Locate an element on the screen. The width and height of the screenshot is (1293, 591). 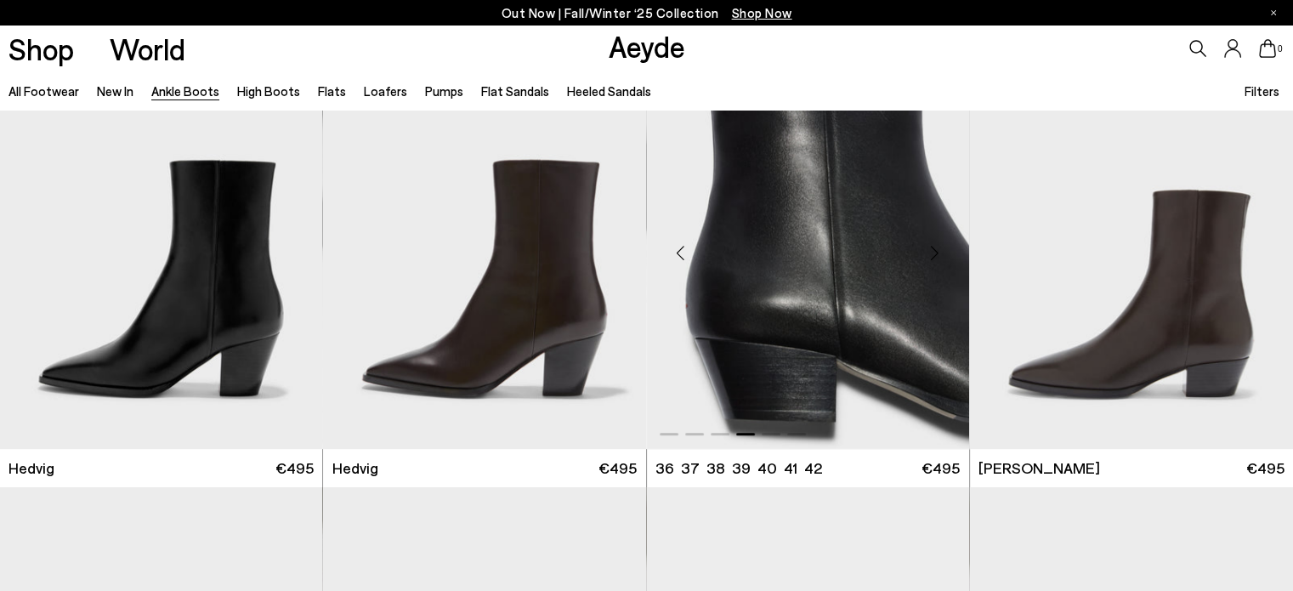
li: 38 is located at coordinates (716, 467).